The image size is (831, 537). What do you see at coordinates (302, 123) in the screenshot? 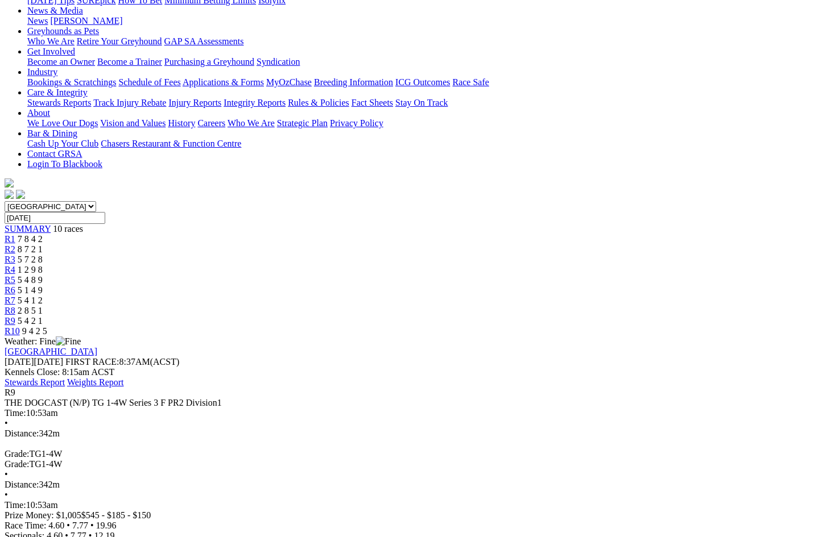
I see `a: Strategic Plan` at bounding box center [302, 123].